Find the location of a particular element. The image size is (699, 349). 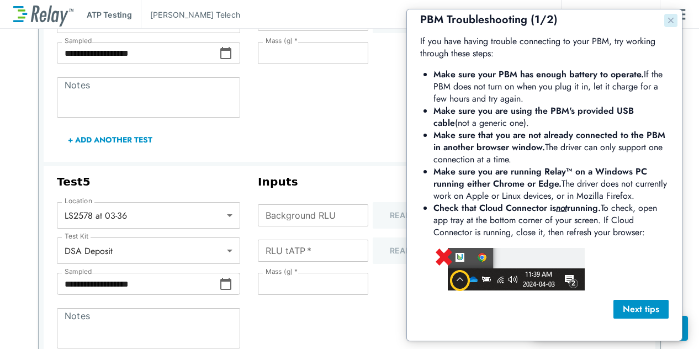

button: PBM not connected is located at coordinates (500, 14).